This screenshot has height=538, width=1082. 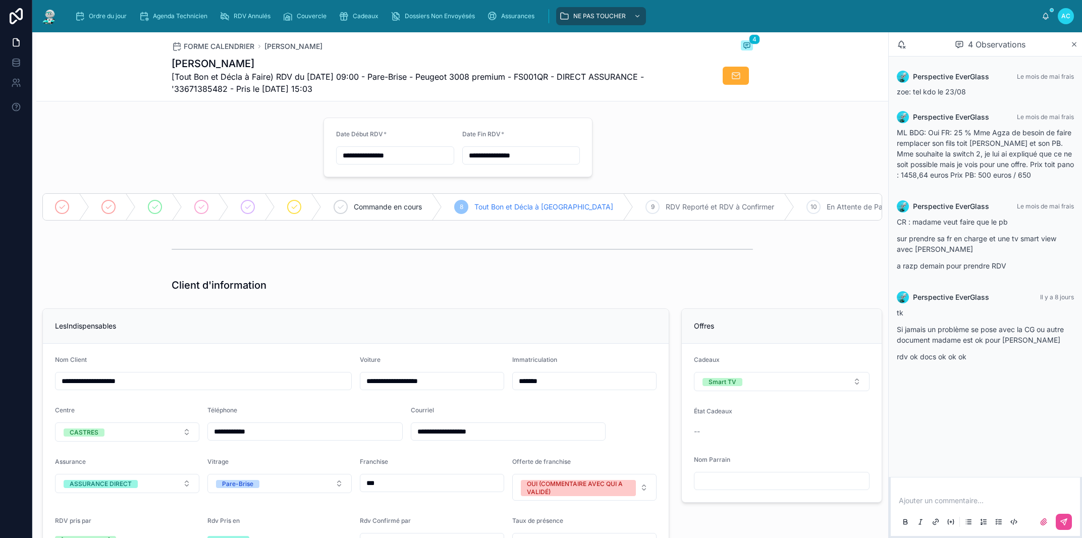 What do you see at coordinates (712, 459) in the screenshot?
I see `span: Nom Parrain` at bounding box center [712, 459].